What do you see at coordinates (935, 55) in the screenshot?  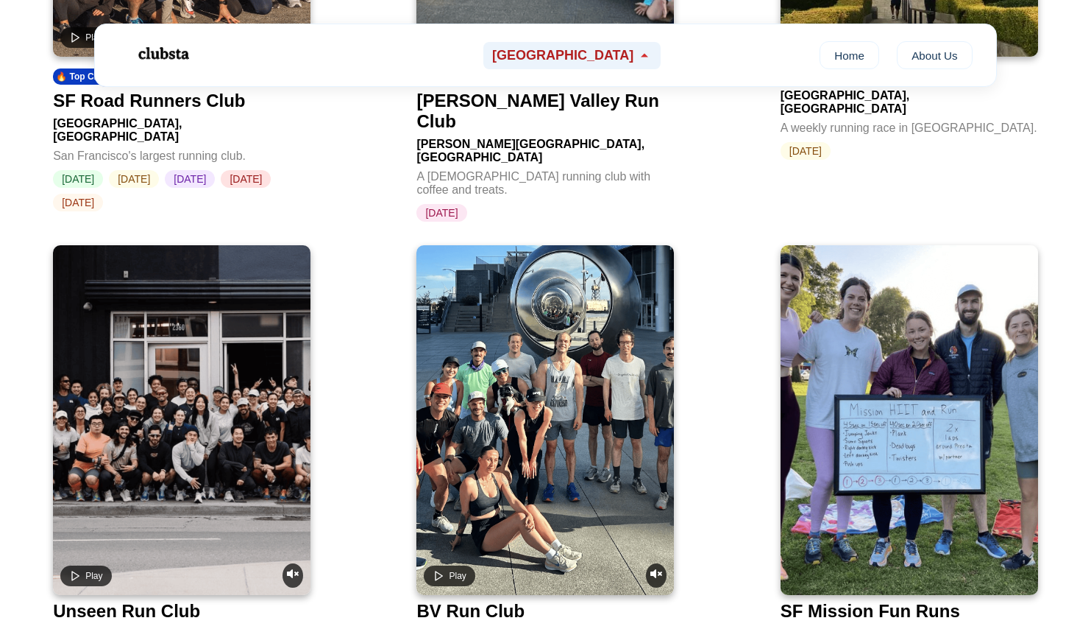 I see `a: About Us` at bounding box center [935, 55].